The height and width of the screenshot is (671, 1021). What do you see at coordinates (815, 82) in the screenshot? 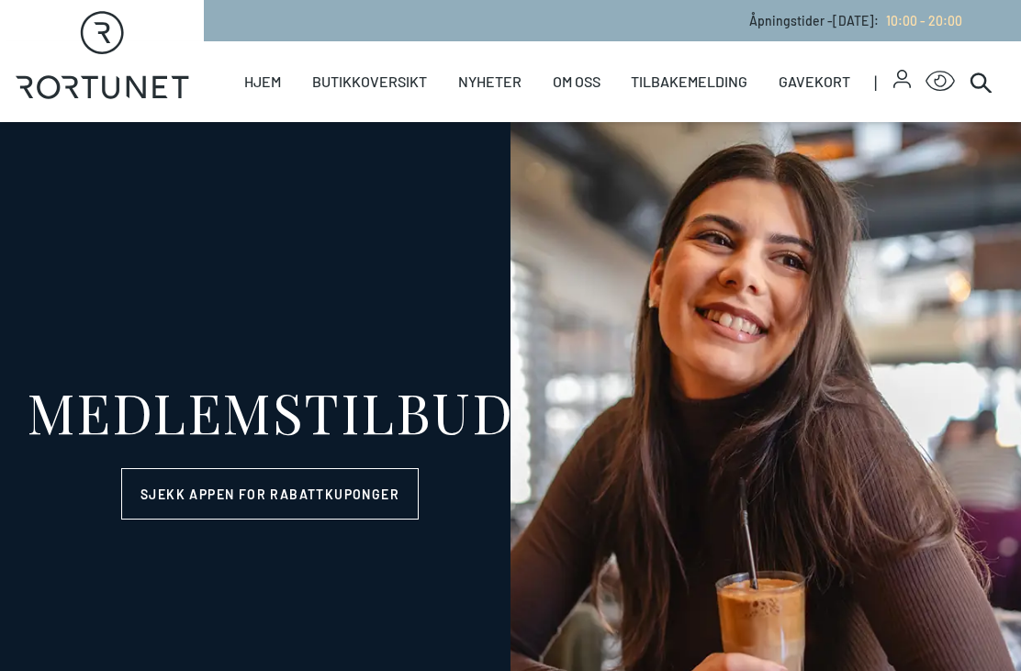
I see `a: Gavekort` at bounding box center [815, 82].